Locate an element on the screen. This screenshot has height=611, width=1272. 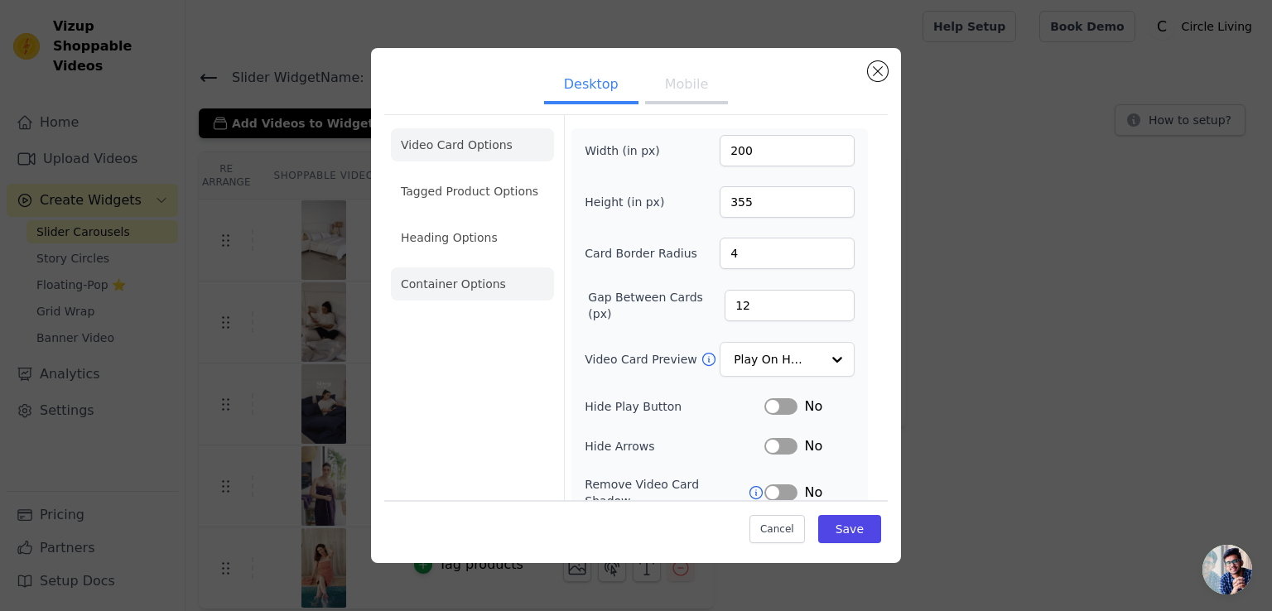
a: Open chat is located at coordinates (1227, 570).